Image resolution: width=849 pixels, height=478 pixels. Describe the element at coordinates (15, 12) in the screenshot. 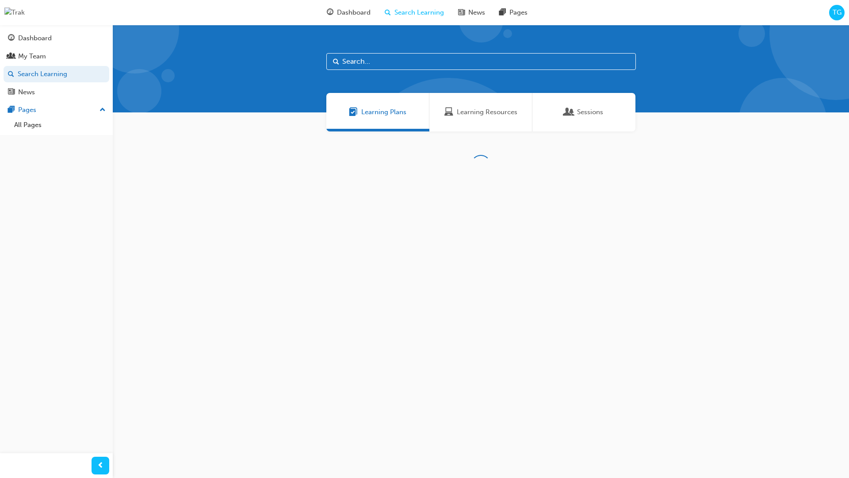

I see `a: Trak` at that location.